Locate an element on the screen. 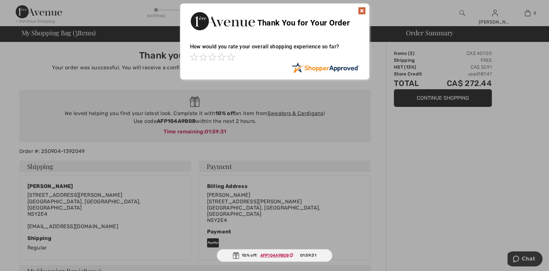 This screenshot has width=549, height=271. div: How would you rate your overall shopping experience so far? is located at coordinates (275, 49).